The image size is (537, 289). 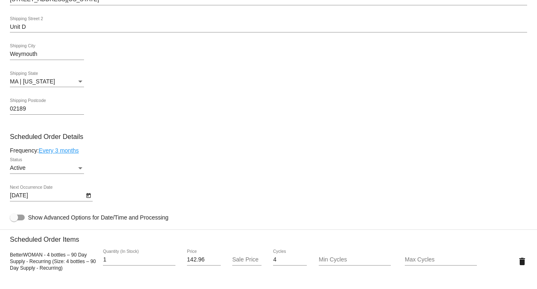 What do you see at coordinates (47, 54) in the screenshot?
I see `input: Shipping City` at bounding box center [47, 54].